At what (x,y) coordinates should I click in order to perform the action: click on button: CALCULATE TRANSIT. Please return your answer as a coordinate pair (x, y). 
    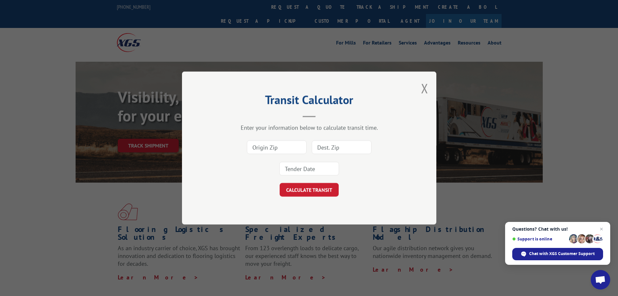
    Looking at the image, I should click on (309, 190).